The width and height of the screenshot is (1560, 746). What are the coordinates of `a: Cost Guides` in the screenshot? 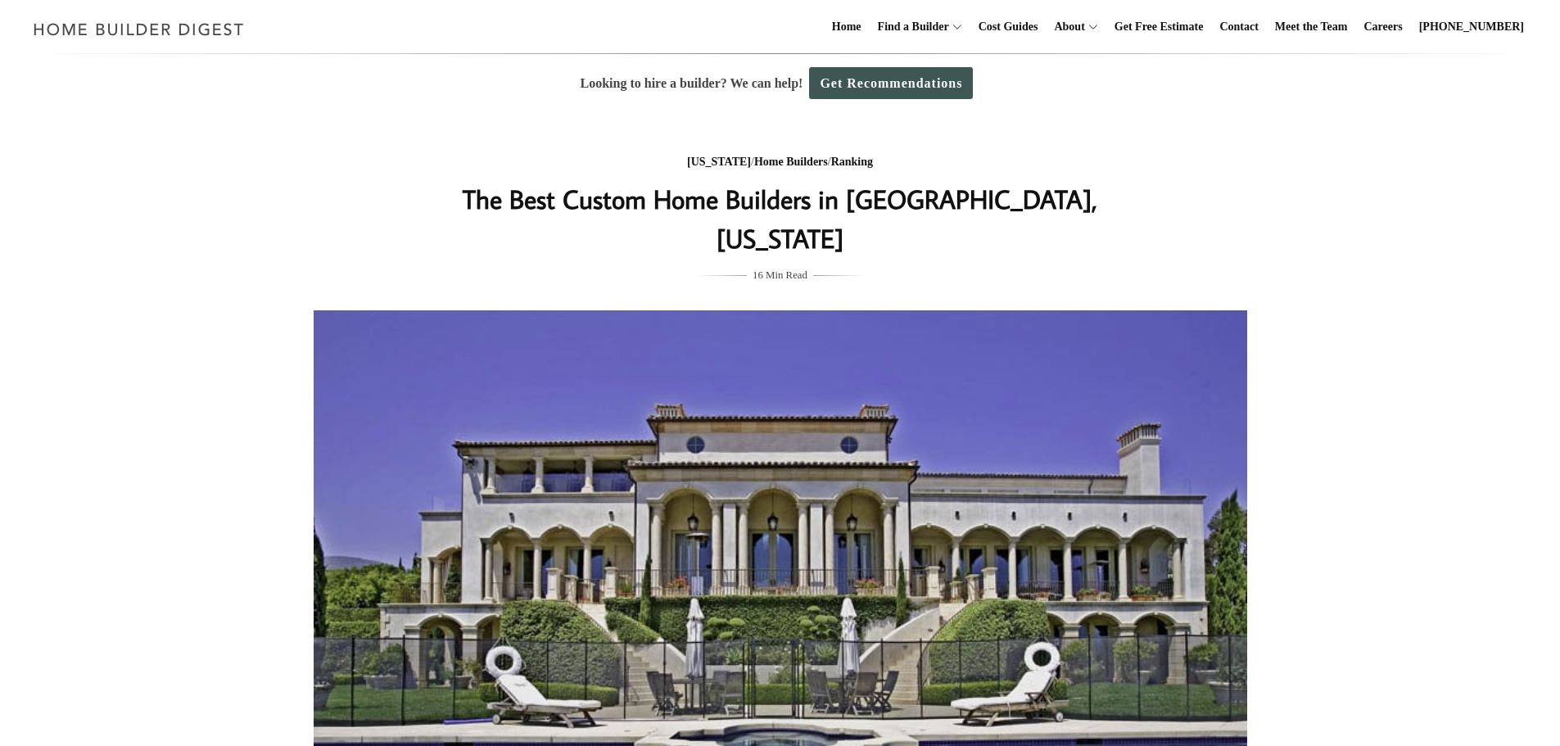 It's located at (1008, 27).